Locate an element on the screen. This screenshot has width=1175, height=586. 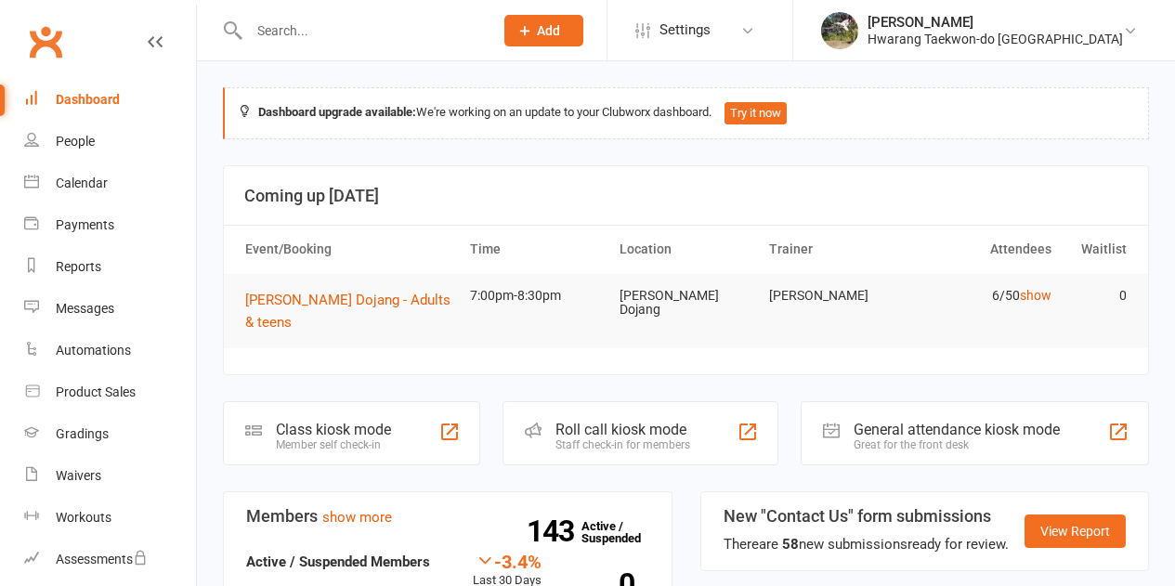
strong: Dashboard upgrade available: is located at coordinates (337, 112).